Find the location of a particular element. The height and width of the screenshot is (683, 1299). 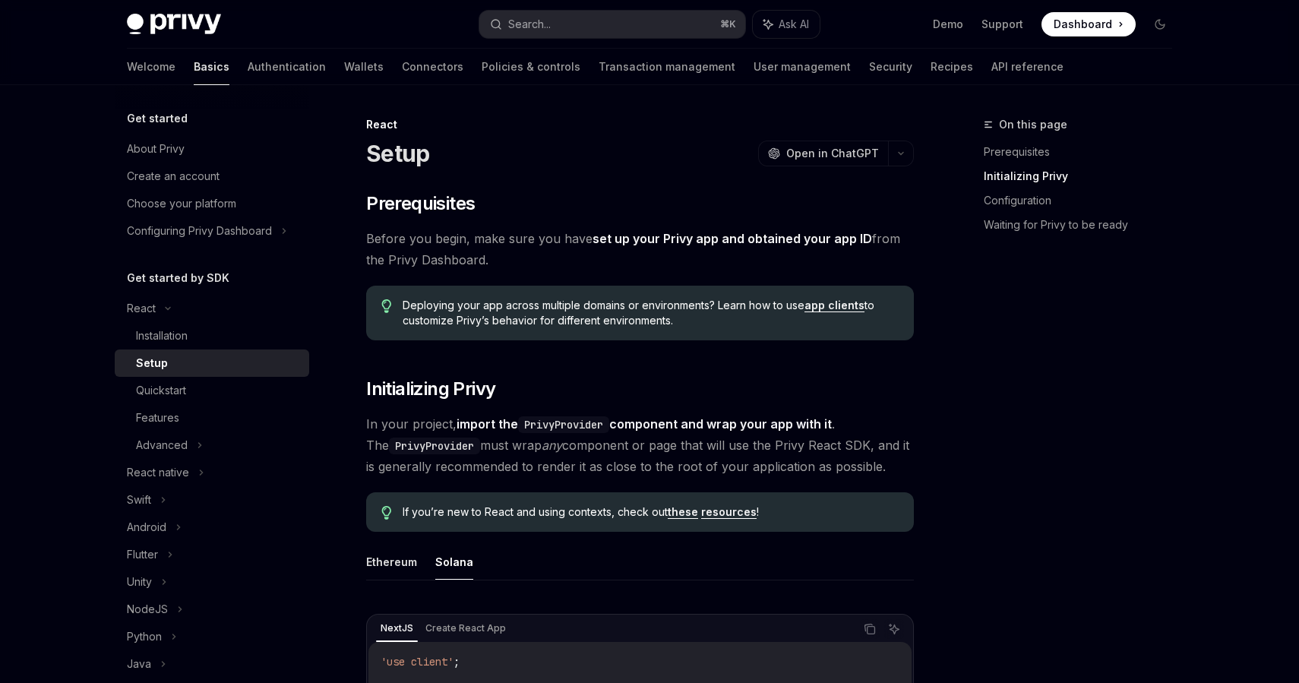

a: Prerequisites is located at coordinates (1084, 152).